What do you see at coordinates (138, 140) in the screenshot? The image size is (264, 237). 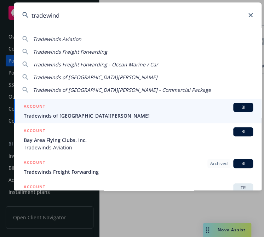 I see `span: Bay Area Flying Clubs, Inc.` at bounding box center [138, 140].